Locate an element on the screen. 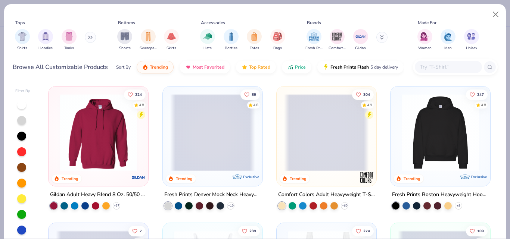  span: 89 is located at coordinates (253, 94).